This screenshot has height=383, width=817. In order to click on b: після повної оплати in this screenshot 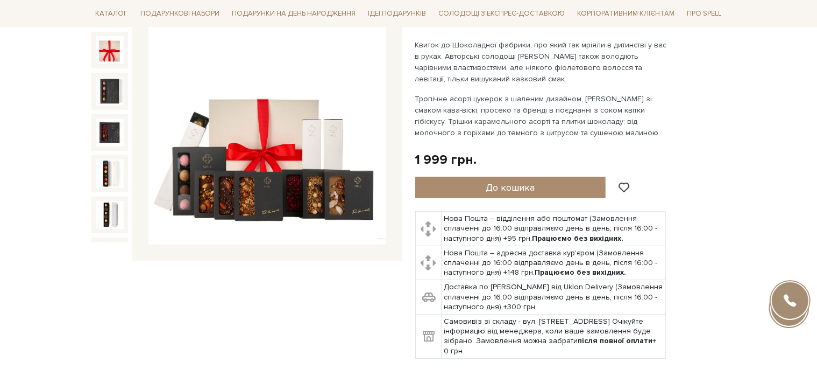, I will do `click(615, 340)`.